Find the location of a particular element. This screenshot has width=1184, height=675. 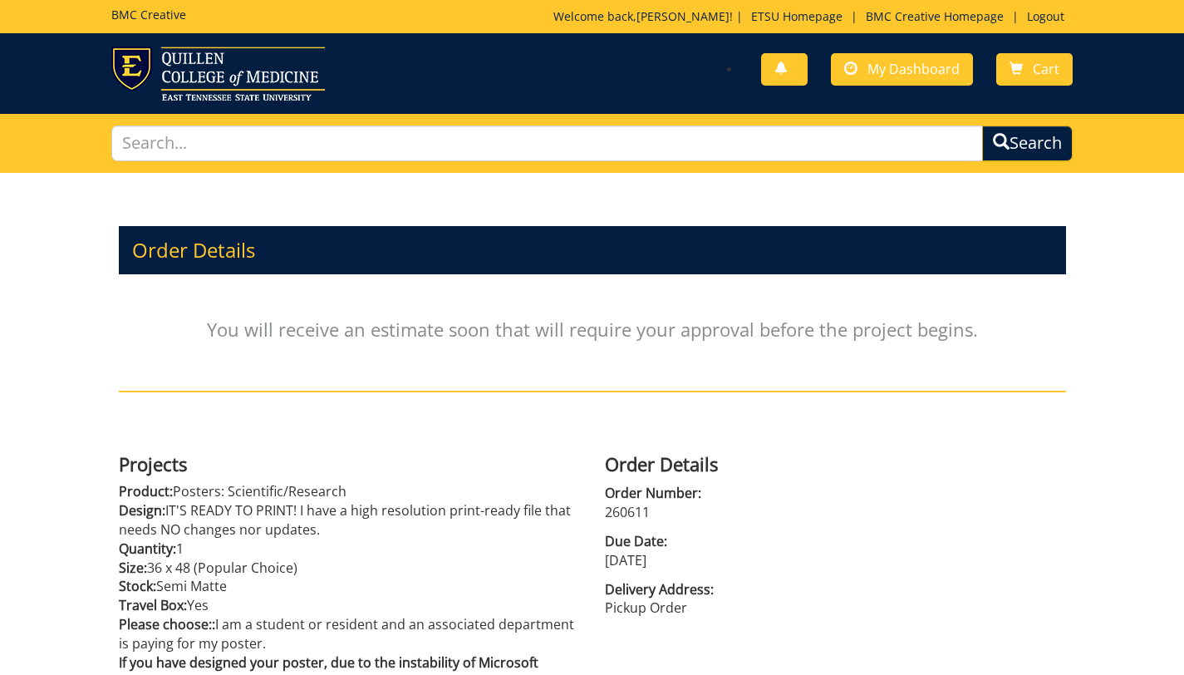

p: I am a student or resident and an associated department is paying for my poster. is located at coordinates (349, 634).